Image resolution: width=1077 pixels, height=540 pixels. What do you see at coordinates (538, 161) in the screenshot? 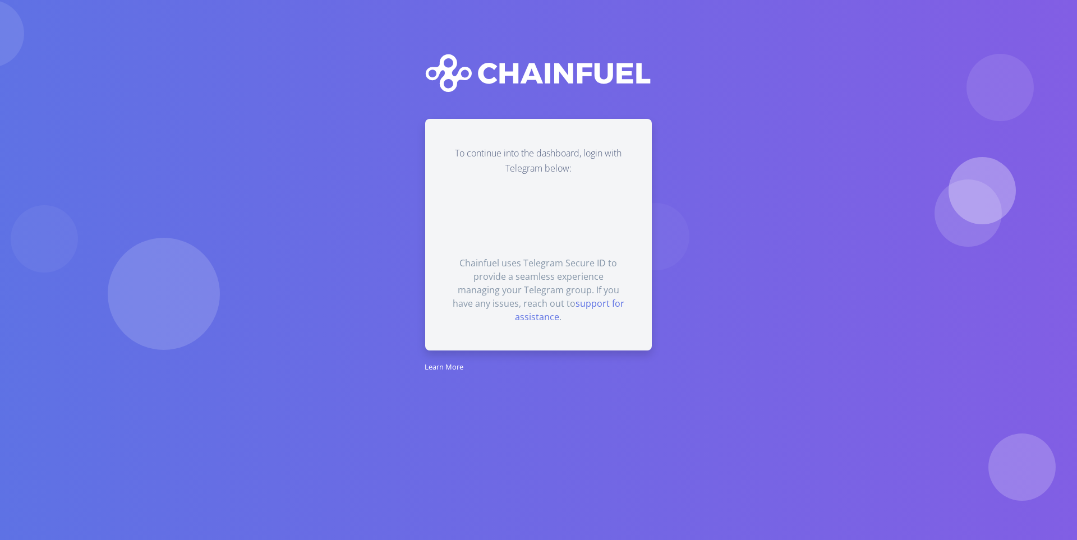
I see `p: To continue into the dashboard, login with Telegram below:` at bounding box center [538, 161].